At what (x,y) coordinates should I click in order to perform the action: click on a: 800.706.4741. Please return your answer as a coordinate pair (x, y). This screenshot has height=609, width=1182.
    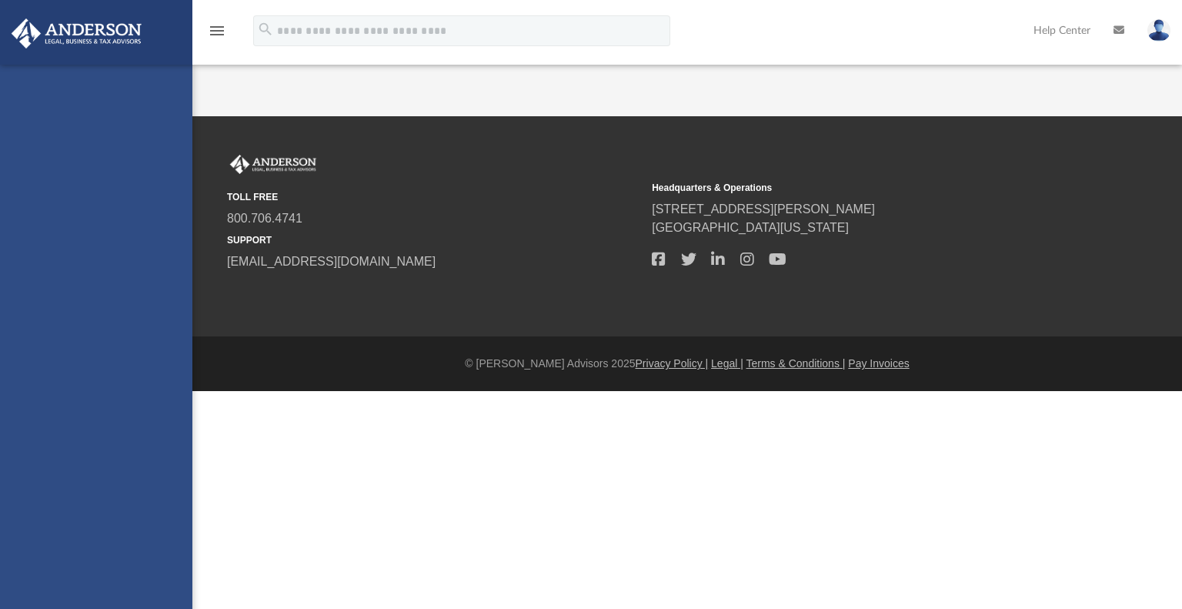
    Looking at the image, I should click on (265, 218).